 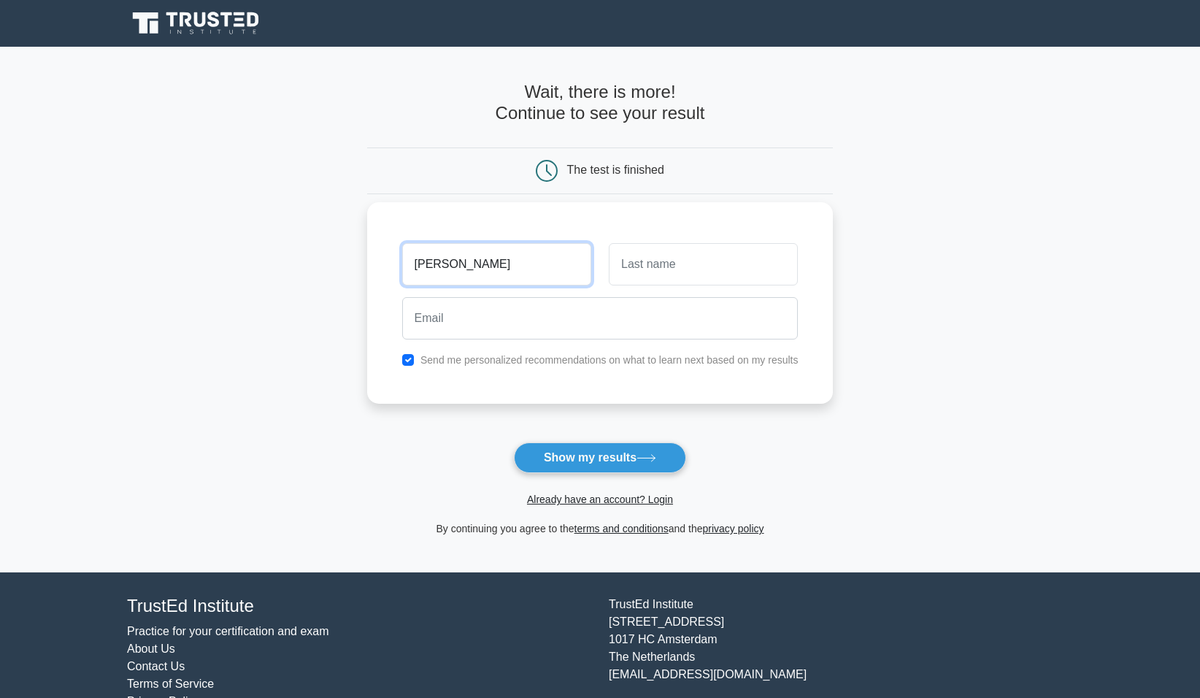 I want to click on div: By continuing you agree to the and the, so click(x=600, y=529).